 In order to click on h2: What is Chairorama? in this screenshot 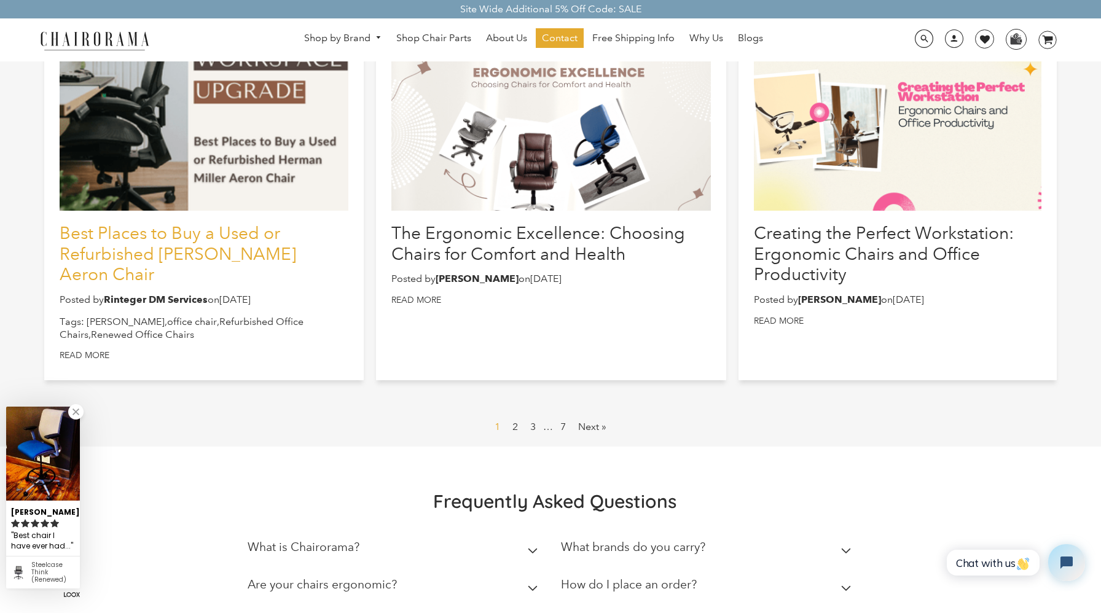, I will do `click(304, 547)`.